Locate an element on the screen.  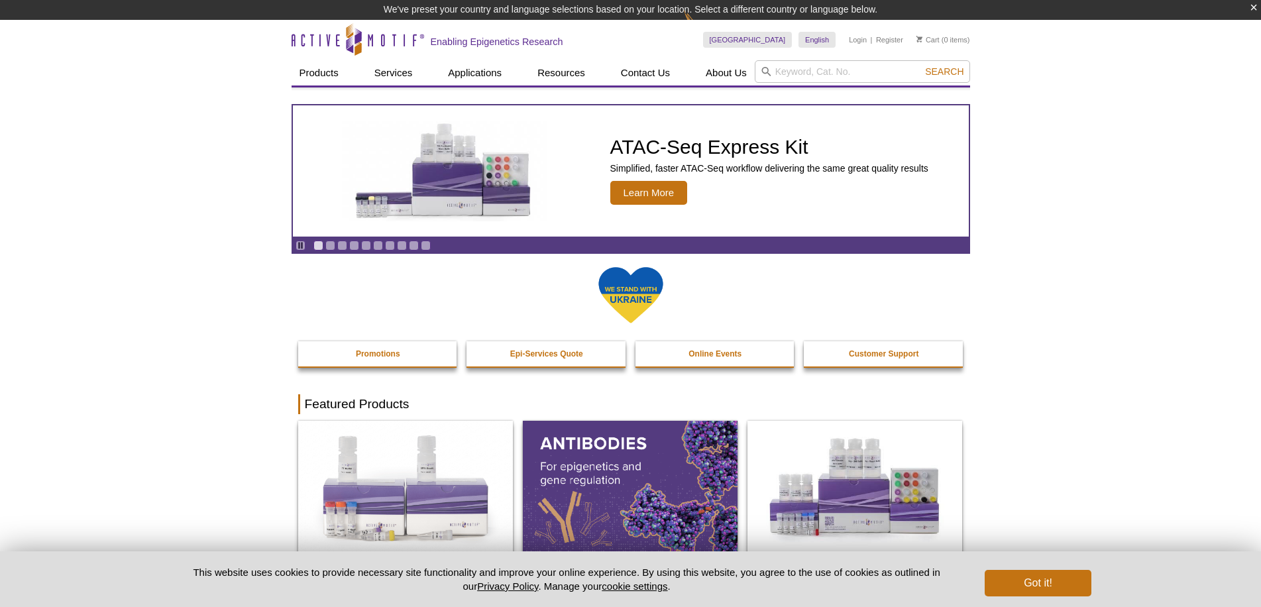
a: Epi-Services Quote is located at coordinates (546, 354).